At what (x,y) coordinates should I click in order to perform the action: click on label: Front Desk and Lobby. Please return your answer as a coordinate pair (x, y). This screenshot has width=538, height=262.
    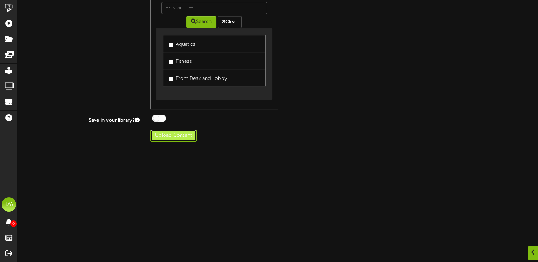
    Looking at the image, I should click on (198, 78).